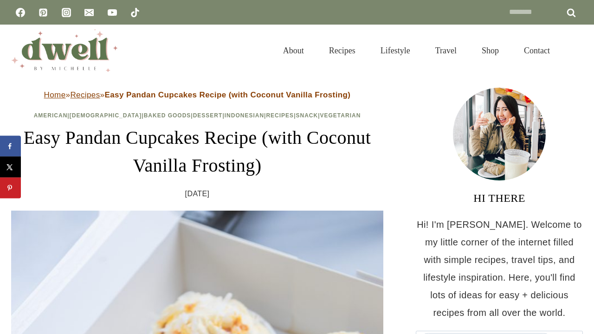  What do you see at coordinates (499, 198) in the screenshot?
I see `h3: HI THERE` at bounding box center [499, 198].